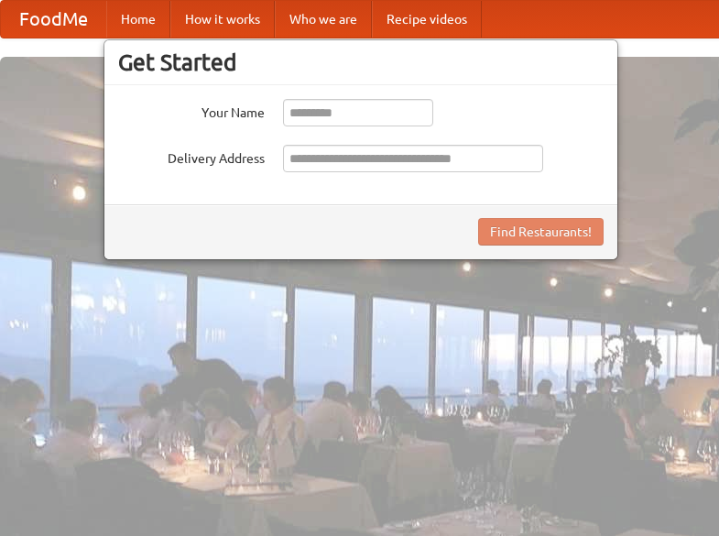 Image resolution: width=719 pixels, height=536 pixels. Describe the element at coordinates (361, 62) in the screenshot. I see `h3: Get Started` at that location.